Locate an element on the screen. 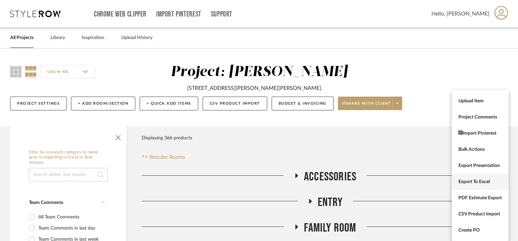  span: Export Presentation is located at coordinates (480, 166).